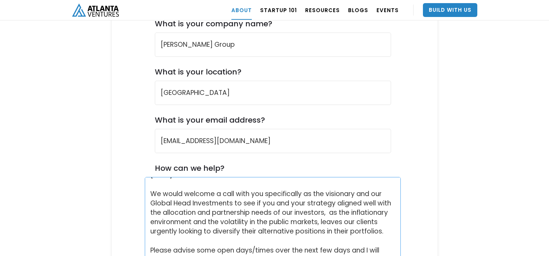 Image resolution: width=549 pixels, height=256 pixels. What do you see at coordinates (213, 24) in the screenshot?
I see `label: What is your company name?` at bounding box center [213, 24].